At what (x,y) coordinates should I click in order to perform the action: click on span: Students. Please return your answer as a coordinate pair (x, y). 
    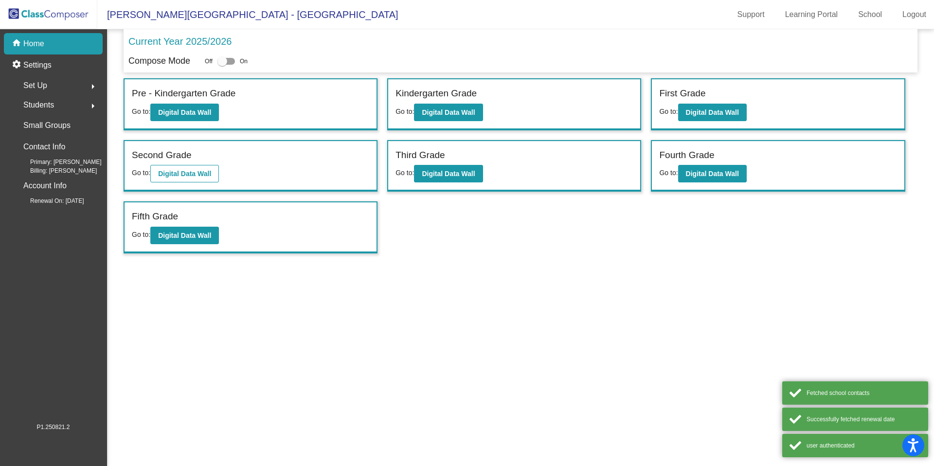
    Looking at the image, I should click on (38, 105).